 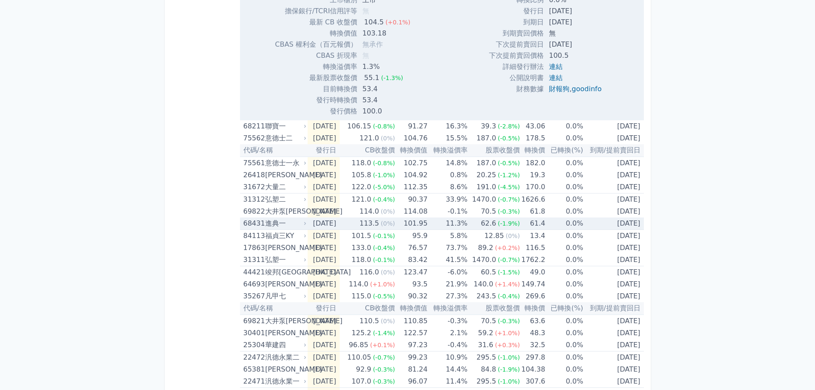 What do you see at coordinates (398, 22) in the screenshot?
I see `span: (+0.1%)` at bounding box center [398, 22].